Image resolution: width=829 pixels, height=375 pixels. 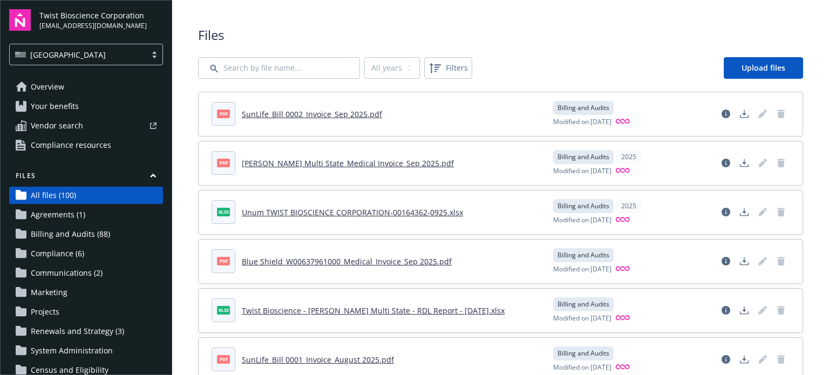 What do you see at coordinates (53, 195) in the screenshot?
I see `span: All files (100)` at bounding box center [53, 195].